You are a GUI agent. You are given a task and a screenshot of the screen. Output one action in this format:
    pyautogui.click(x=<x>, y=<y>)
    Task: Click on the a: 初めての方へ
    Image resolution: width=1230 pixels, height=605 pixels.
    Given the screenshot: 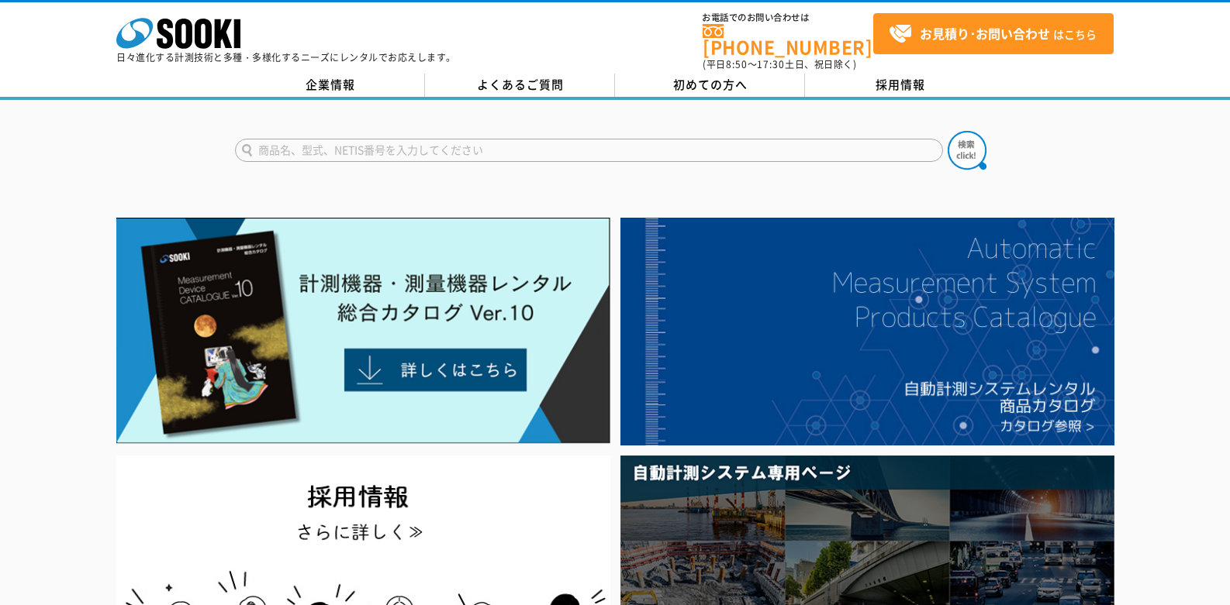 What is the action you would take?
    pyautogui.click(x=709, y=85)
    